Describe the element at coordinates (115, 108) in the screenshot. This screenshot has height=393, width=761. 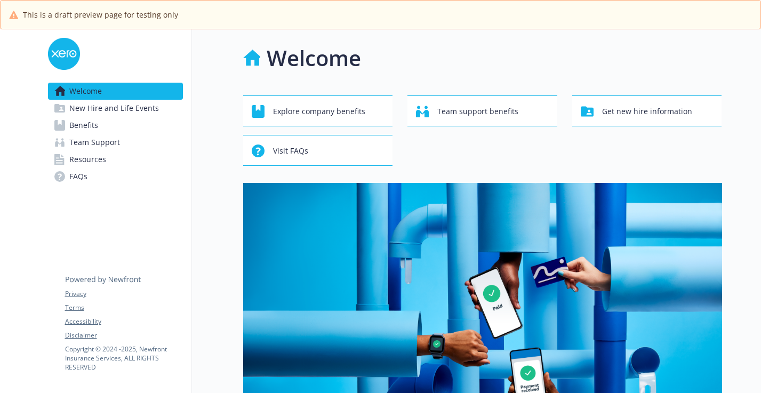
I see `a: New Hire and Life Events` at that location.